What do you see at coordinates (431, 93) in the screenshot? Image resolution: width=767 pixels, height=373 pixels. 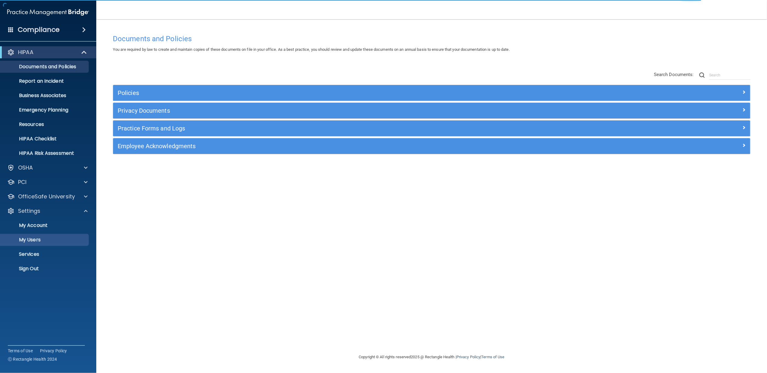 I see `a: Policies` at bounding box center [431, 93].